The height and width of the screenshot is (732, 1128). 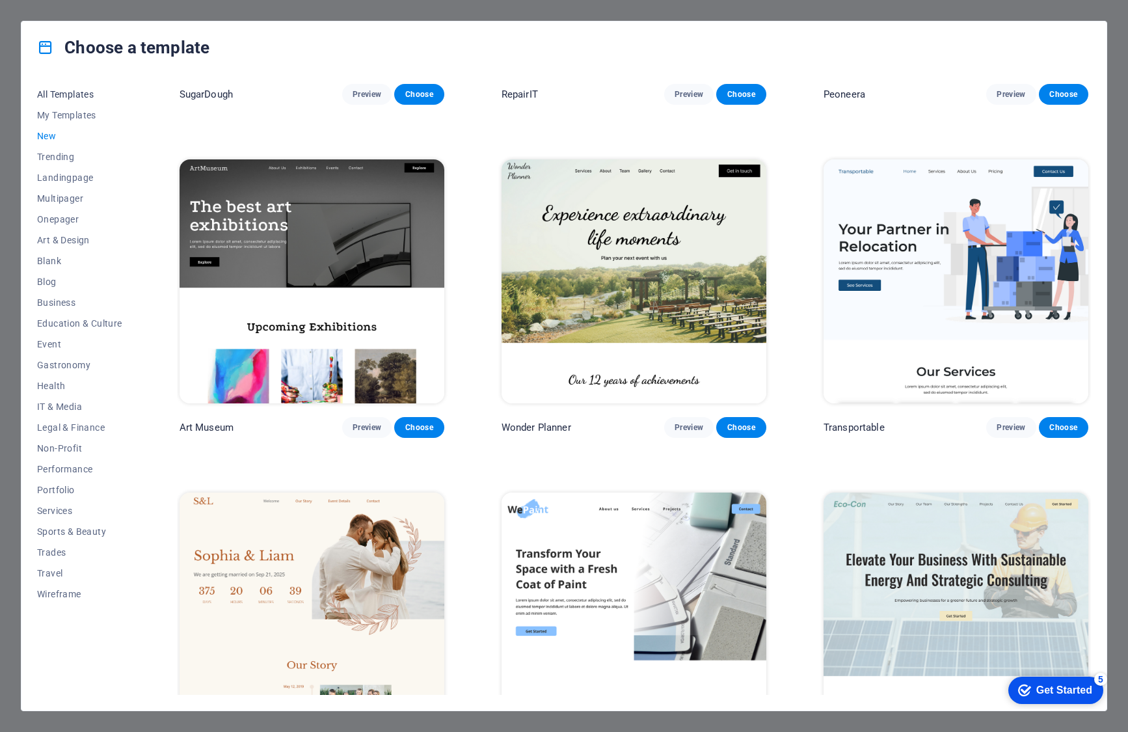 What do you see at coordinates (79, 282) in the screenshot?
I see `button: Blog` at bounding box center [79, 282].